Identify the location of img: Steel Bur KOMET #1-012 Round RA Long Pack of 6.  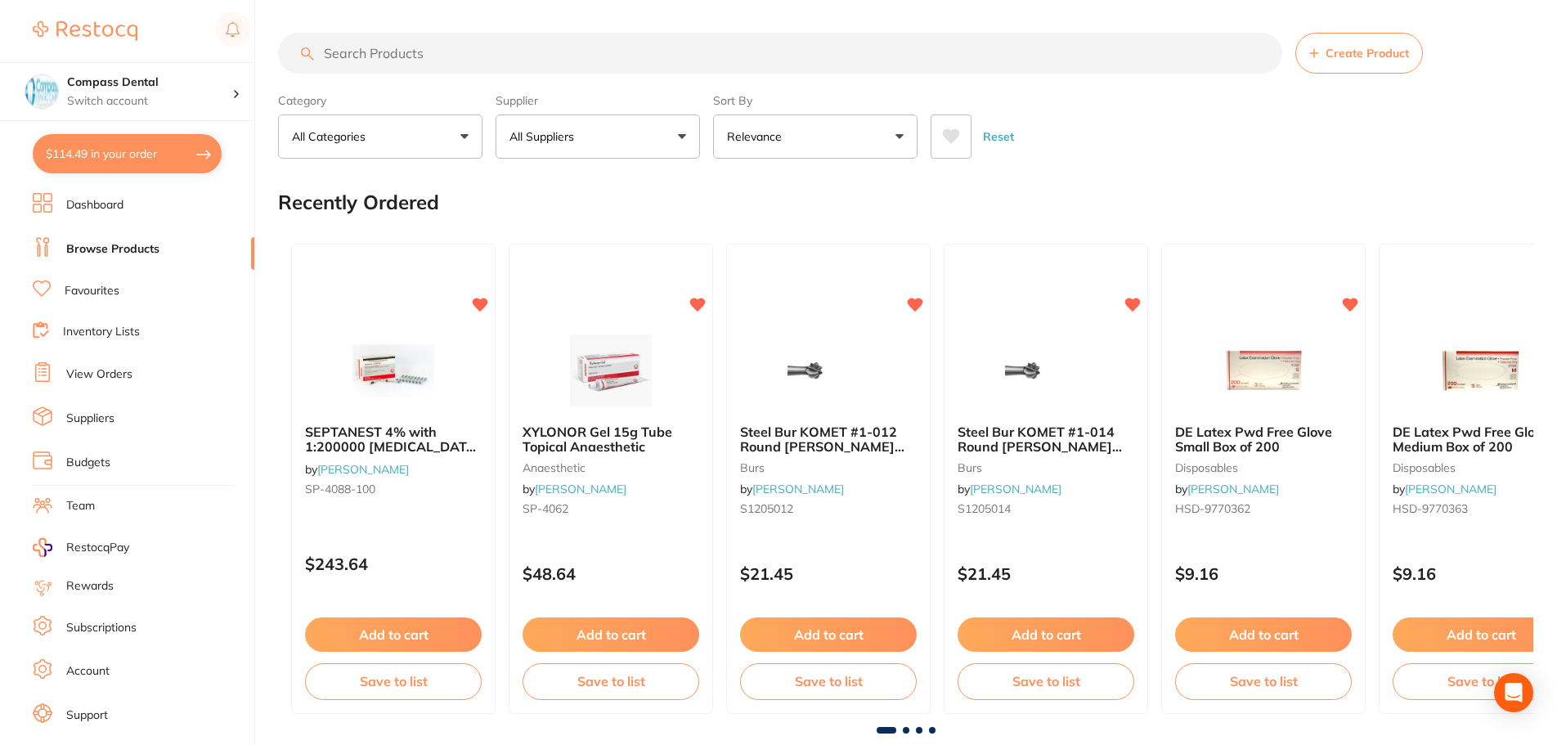
(828, 370).